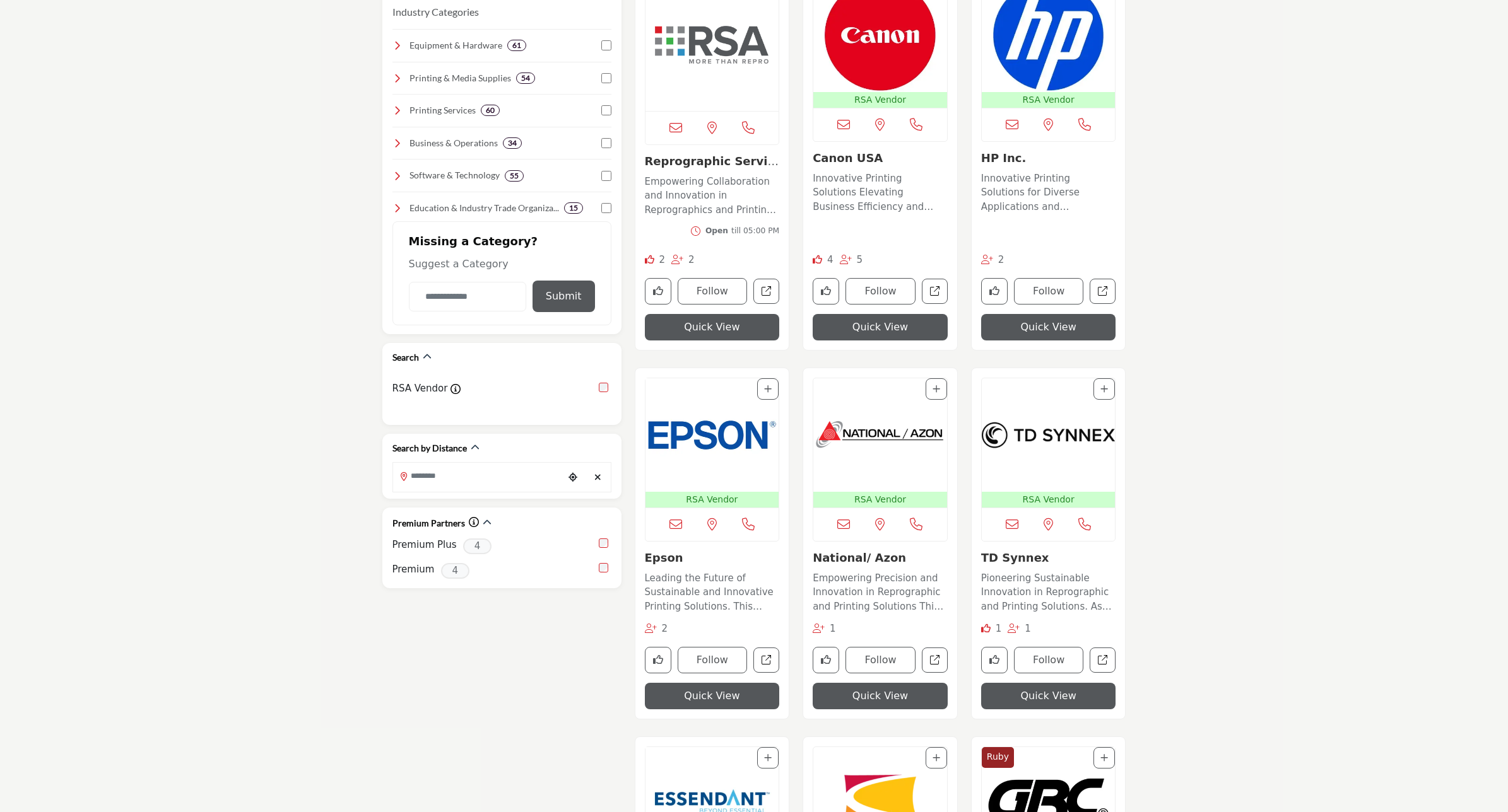  What do you see at coordinates (563, 297) in the screenshot?
I see `button: Submit` at bounding box center [563, 297].